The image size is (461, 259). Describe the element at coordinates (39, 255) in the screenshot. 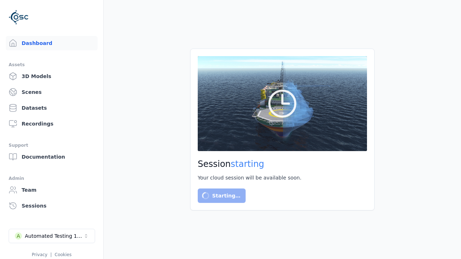

I see `a: Privacy` at that location.